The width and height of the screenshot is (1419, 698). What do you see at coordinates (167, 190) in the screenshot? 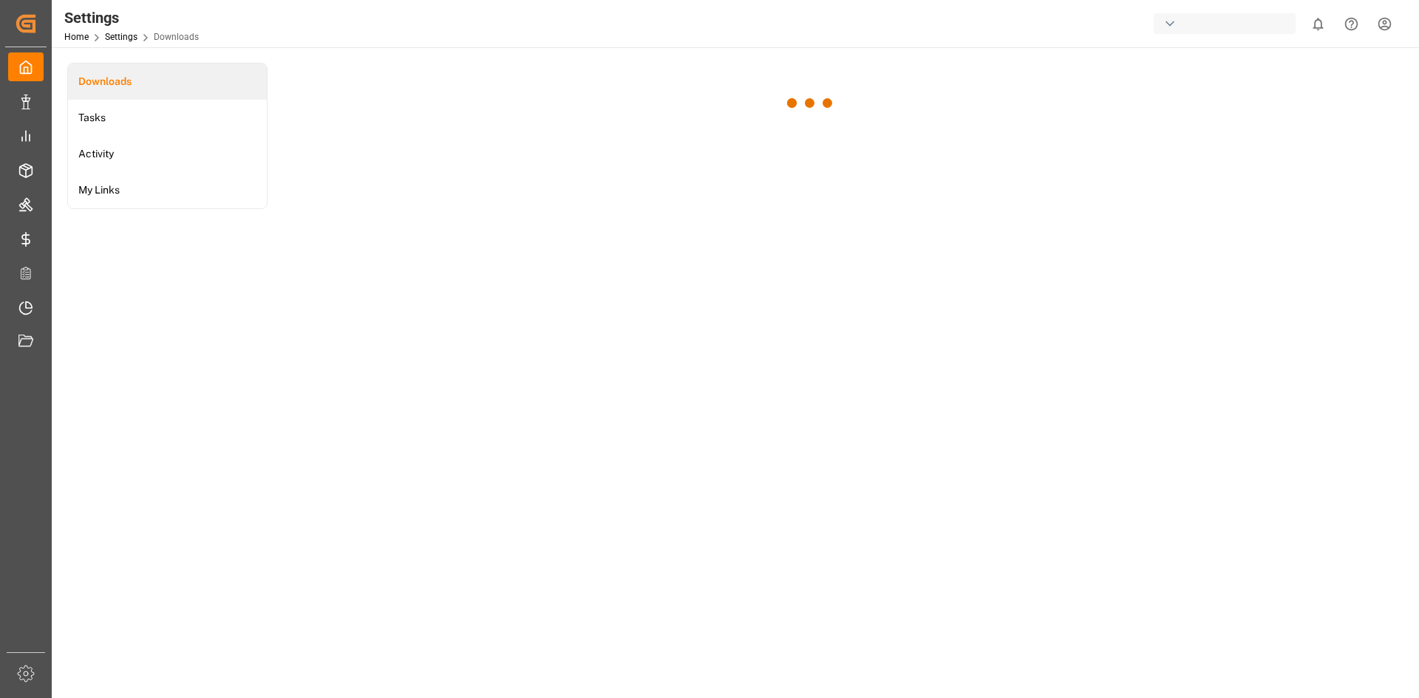
I see `li: My Links` at bounding box center [167, 190].